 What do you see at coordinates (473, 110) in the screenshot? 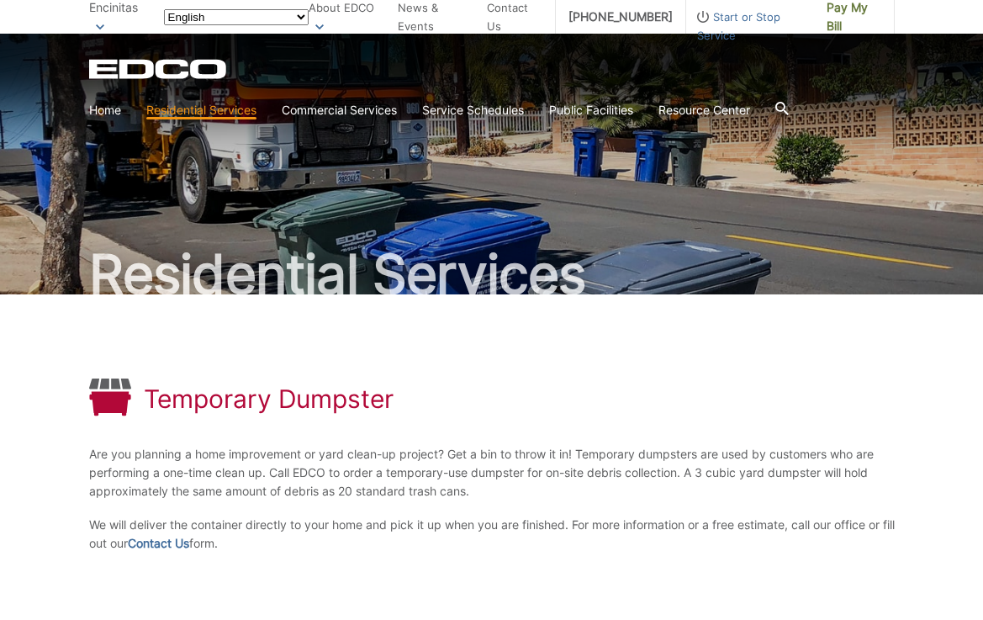
I see `a: Service Schedules` at bounding box center [473, 110].